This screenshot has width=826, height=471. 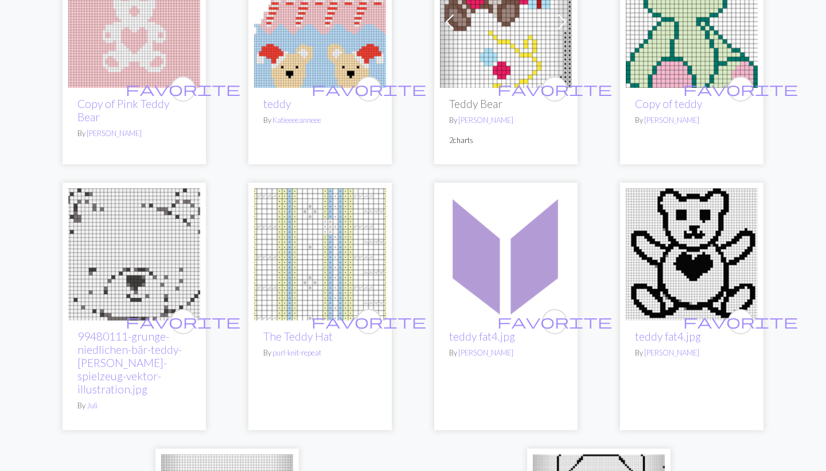 I want to click on a: 99480111-grunge-niedlichen-bär-teddy-kopf-spielzeug-vektor-illustration.jpg, so click(x=134, y=252).